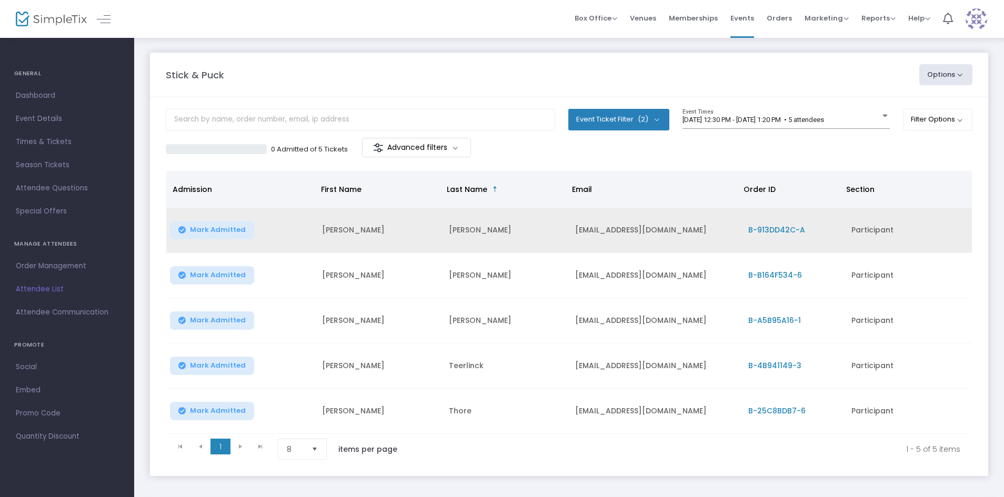 This screenshot has width=1004, height=497. What do you see at coordinates (416, 147) in the screenshot?
I see `m-button: Advanced filters` at bounding box center [416, 147].